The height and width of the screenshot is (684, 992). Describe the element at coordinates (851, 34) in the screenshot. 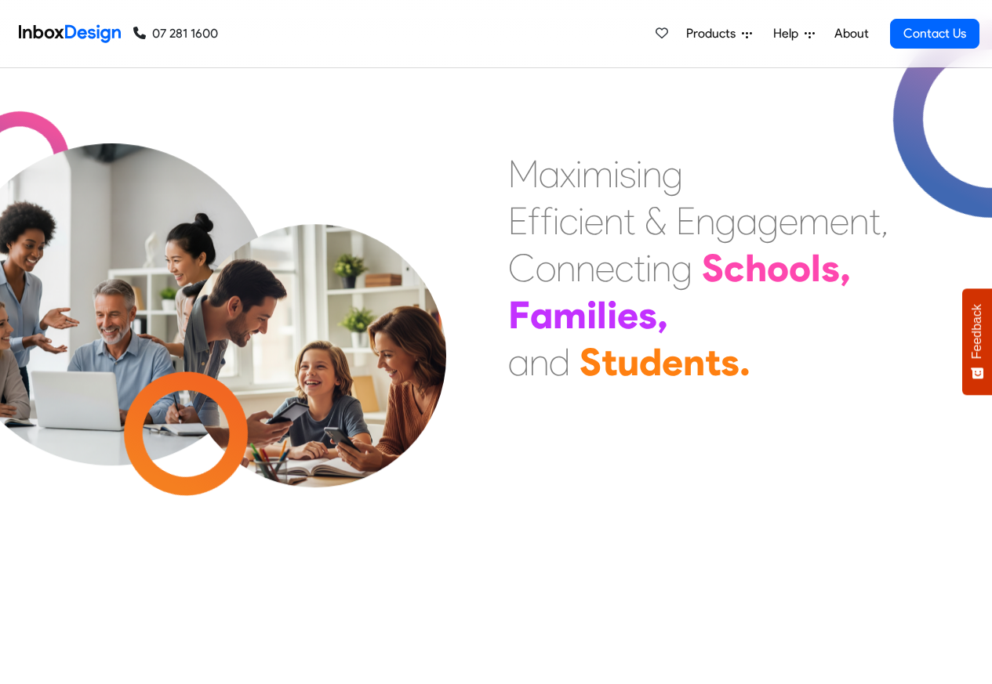

I see `a: About` at that location.